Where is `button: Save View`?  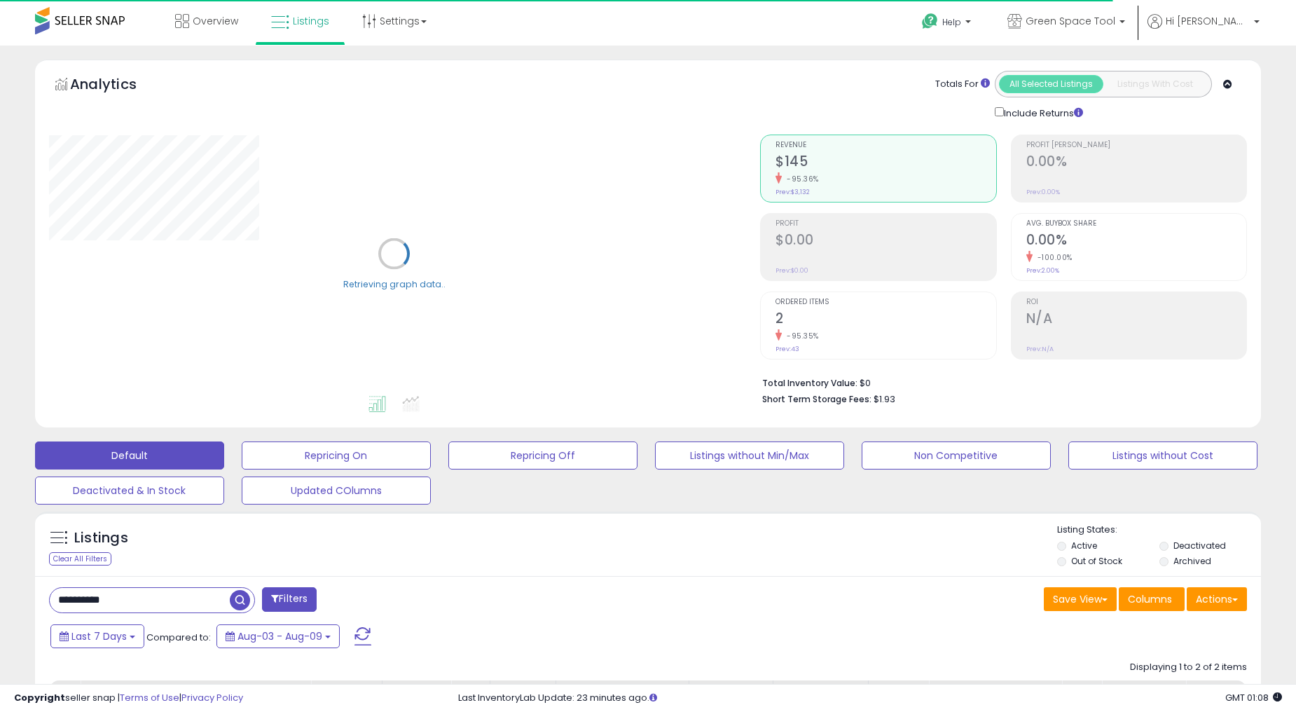
button: Save View is located at coordinates (1080, 599).